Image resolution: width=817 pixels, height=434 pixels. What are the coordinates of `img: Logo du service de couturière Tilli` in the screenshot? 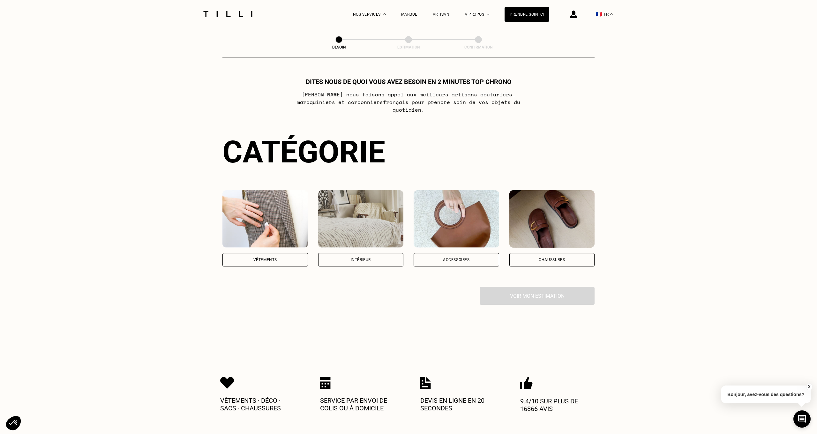 It's located at (228, 14).